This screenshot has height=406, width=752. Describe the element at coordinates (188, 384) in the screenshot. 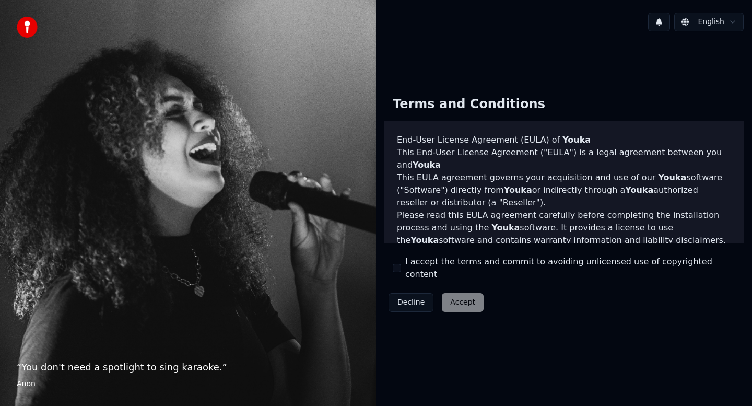

I see `footer: Anon` at that location.